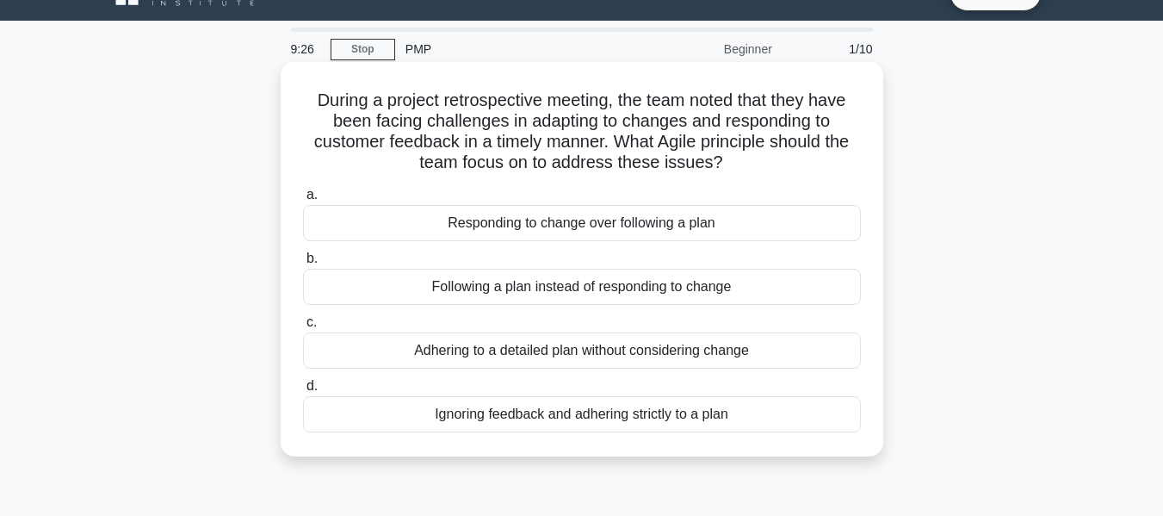  What do you see at coordinates (707, 49) in the screenshot?
I see `div: Beginner` at bounding box center [707, 49].